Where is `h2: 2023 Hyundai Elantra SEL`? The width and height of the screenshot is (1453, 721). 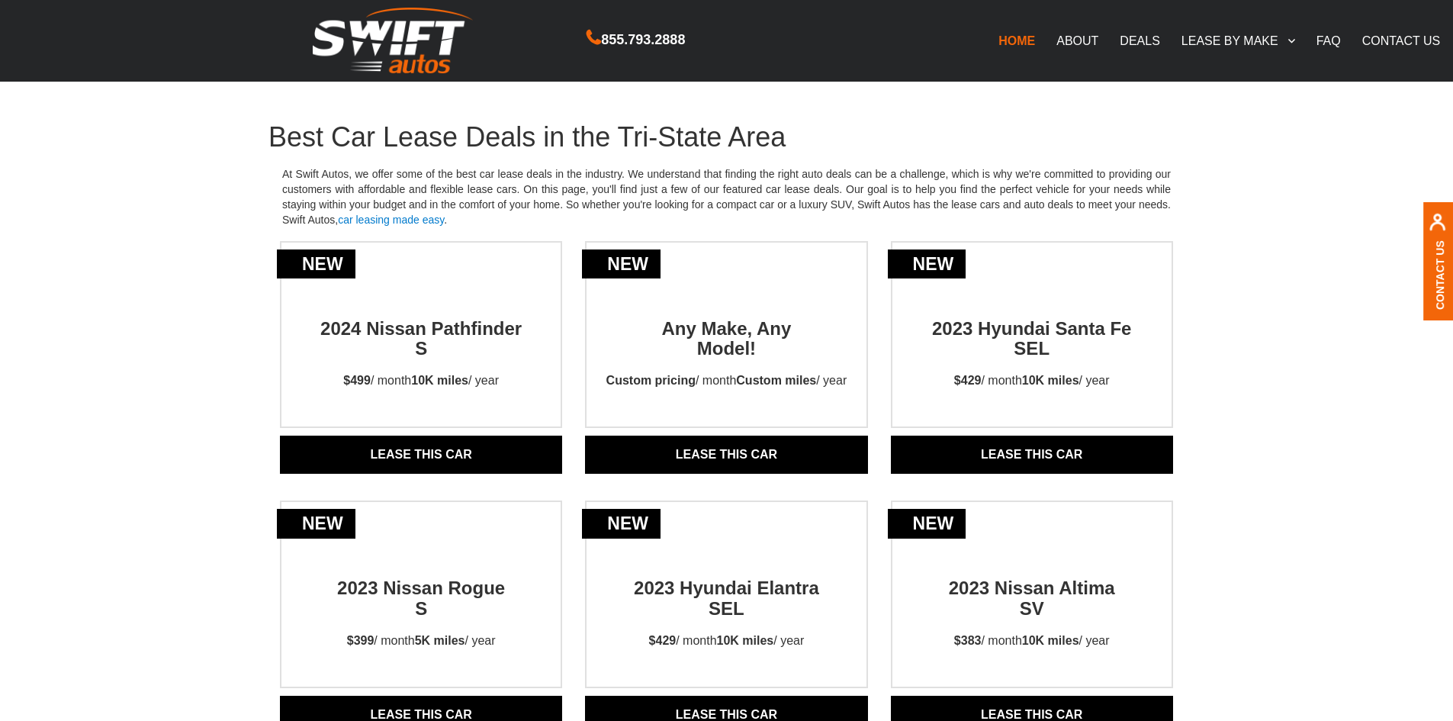 h2: 2023 Hyundai Elantra SEL is located at coordinates (726, 584).